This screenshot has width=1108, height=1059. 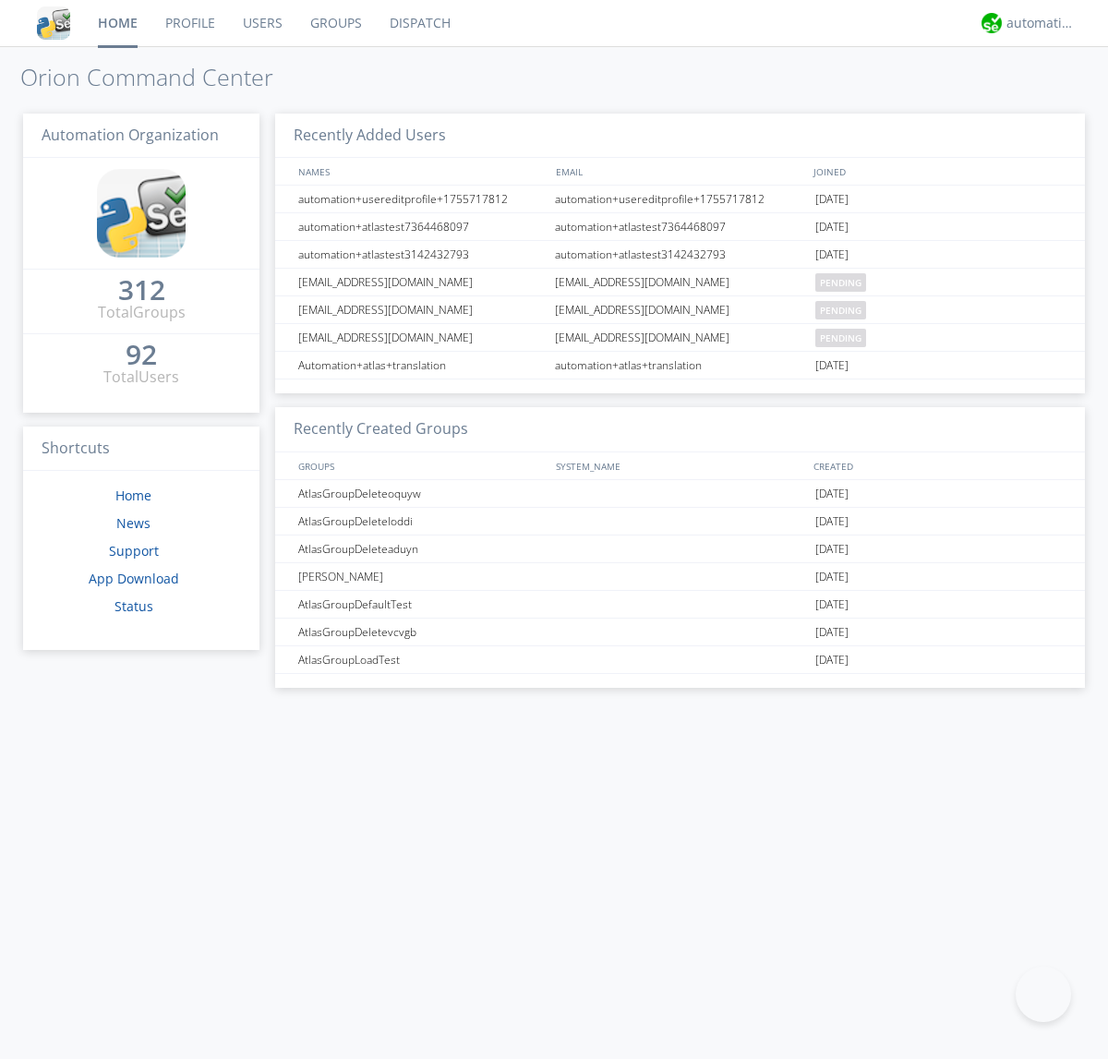 I want to click on div: AtlasGroupDeleteloddi, so click(x=421, y=521).